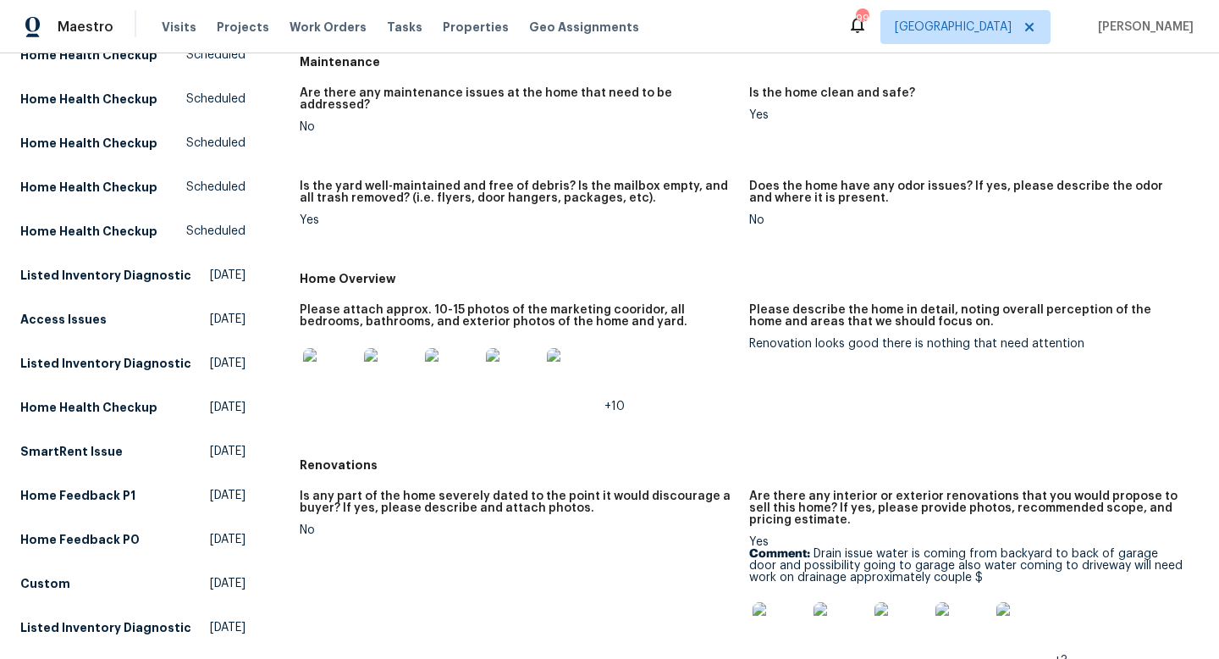  Describe the element at coordinates (476, 27) in the screenshot. I see `span: Properties` at that location.